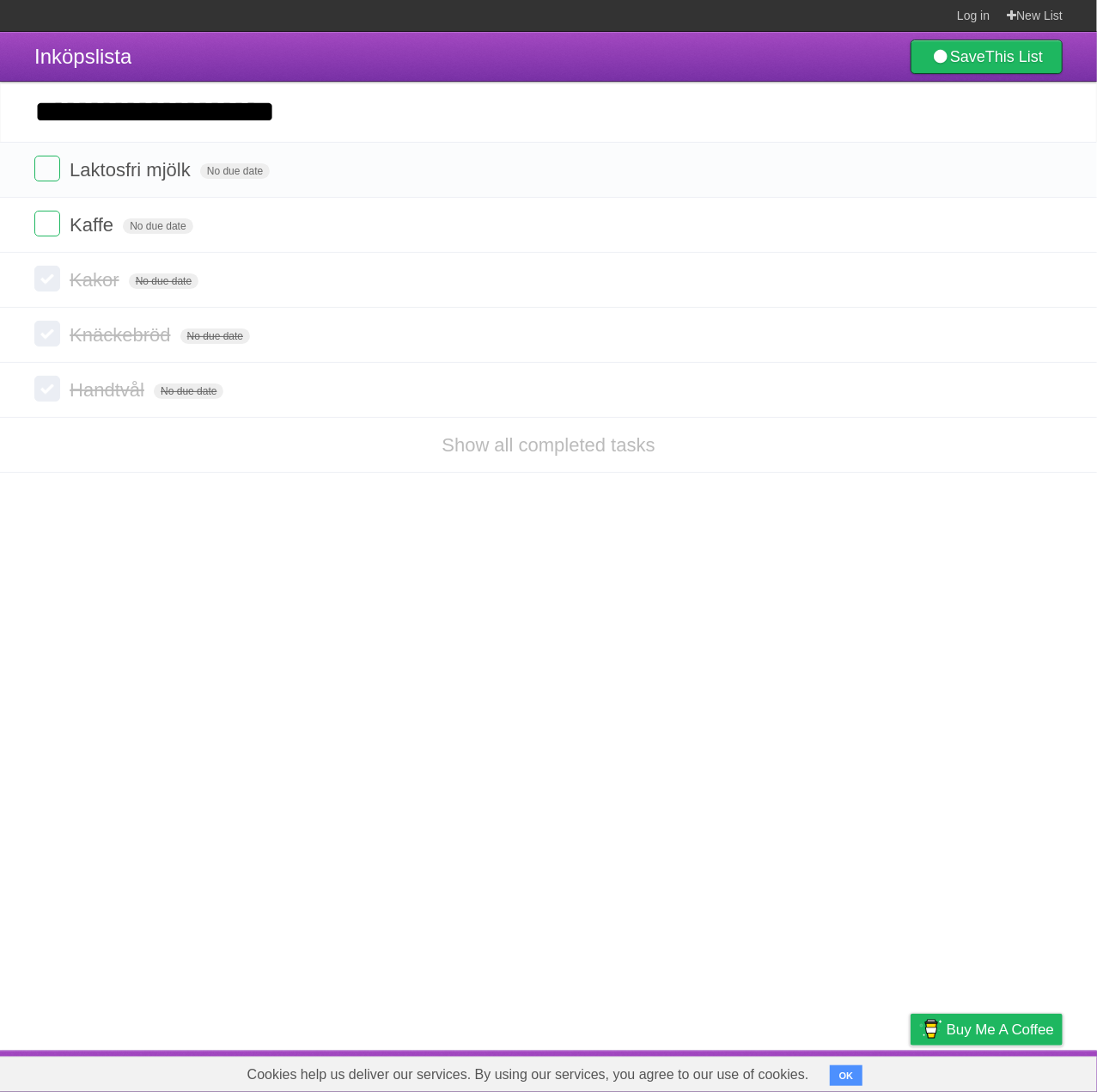 This screenshot has width=1097, height=1092. I want to click on a: Show all completed tasks, so click(548, 444).